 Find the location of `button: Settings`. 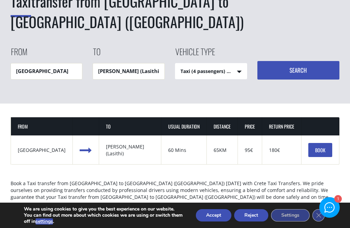

button: Settings is located at coordinates (290, 215).